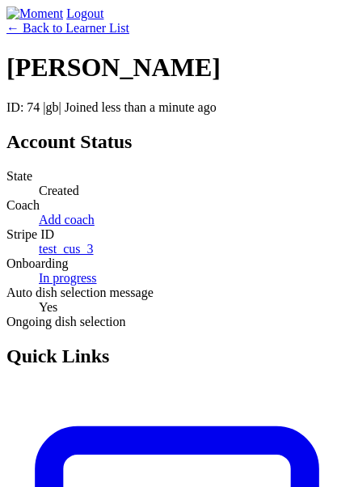 The height and width of the screenshot is (487, 354). Describe the element at coordinates (48, 307) in the screenshot. I see `span: Yes` at that location.